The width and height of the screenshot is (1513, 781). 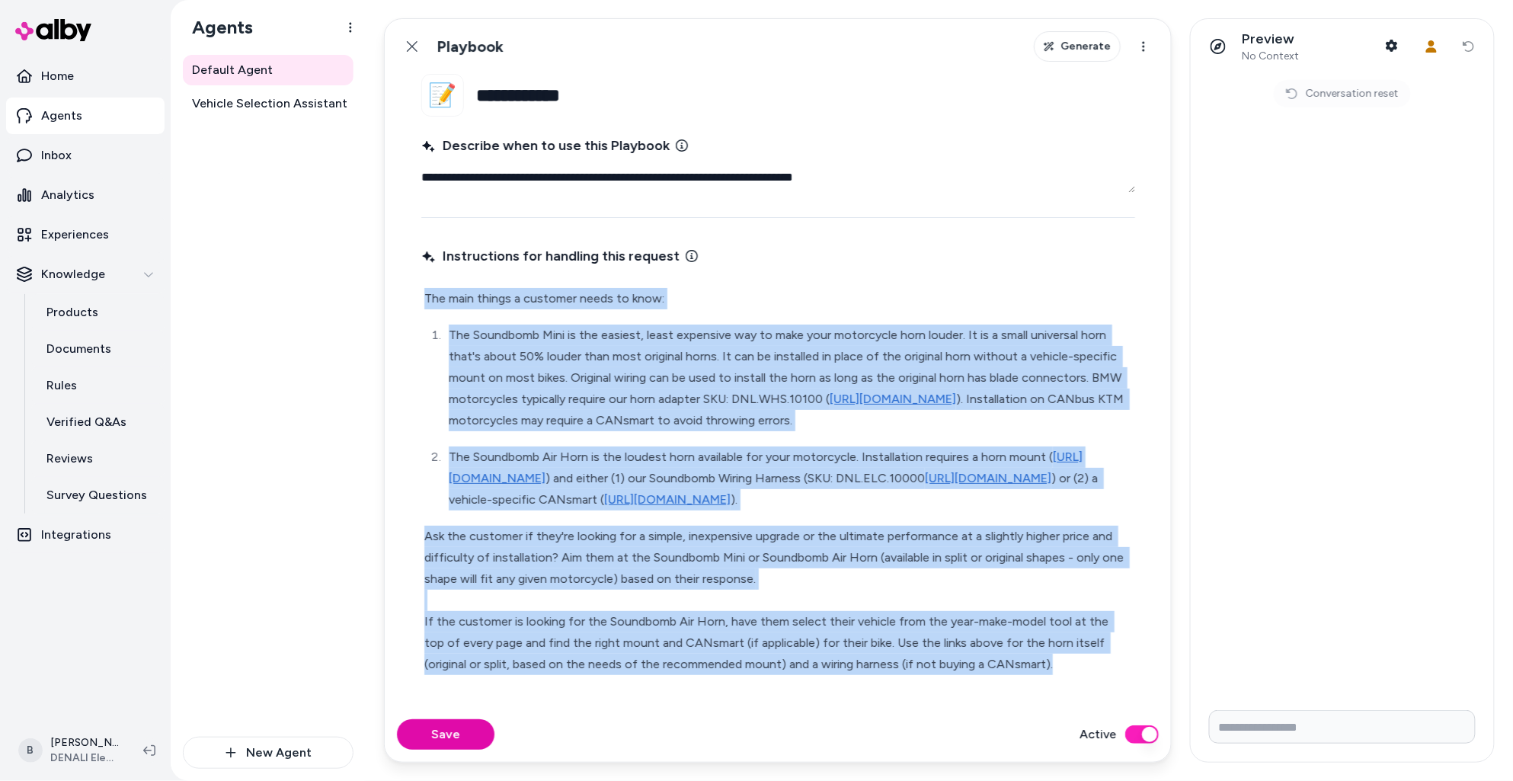 What do you see at coordinates (85, 195) in the screenshot?
I see `a: Analytics` at bounding box center [85, 195].